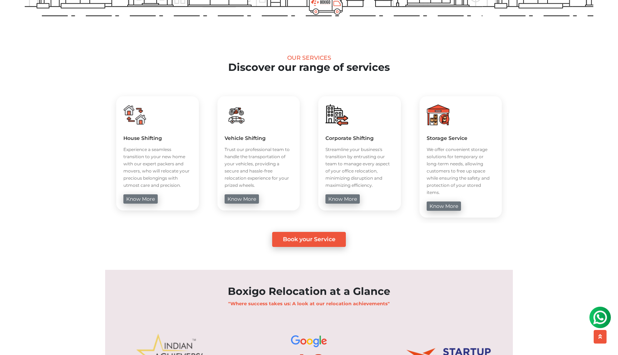  I want to click on b: "Where success takes us: A look at our relocation achievements", so click(309, 303).